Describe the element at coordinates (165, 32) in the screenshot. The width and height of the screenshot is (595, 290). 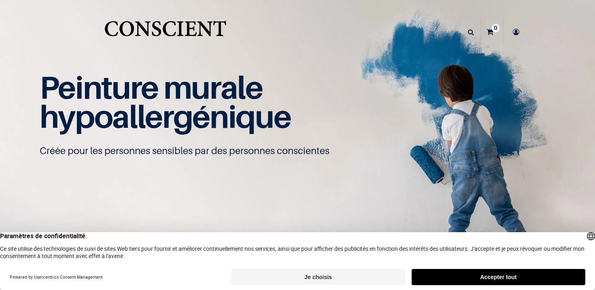
I see `img: Conscient` at that location.